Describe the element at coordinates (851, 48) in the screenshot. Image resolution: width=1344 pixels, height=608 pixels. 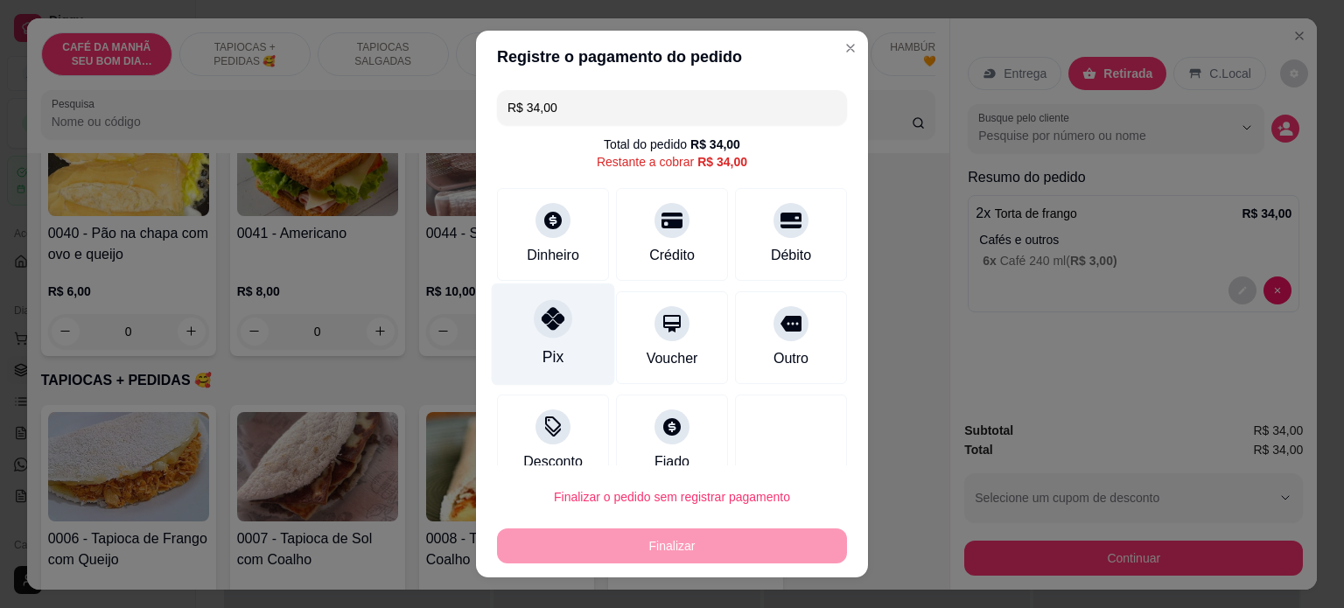
I see `button: Close` at that location.